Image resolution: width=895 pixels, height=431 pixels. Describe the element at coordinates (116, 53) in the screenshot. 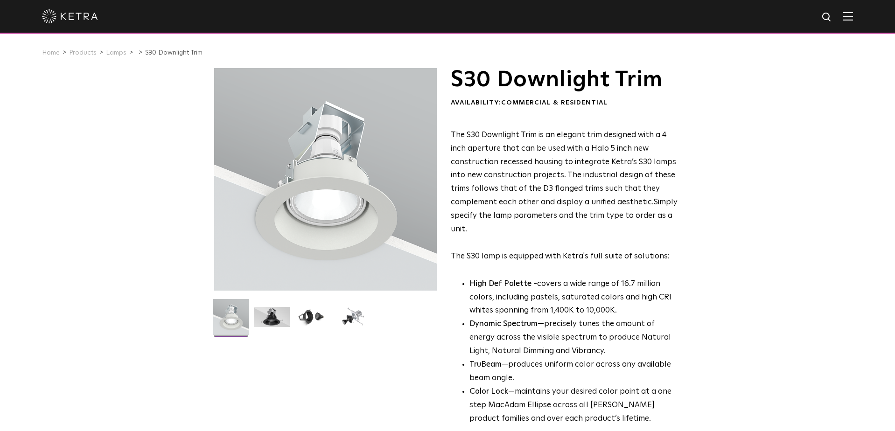

I see `a: Lamps` at that location.